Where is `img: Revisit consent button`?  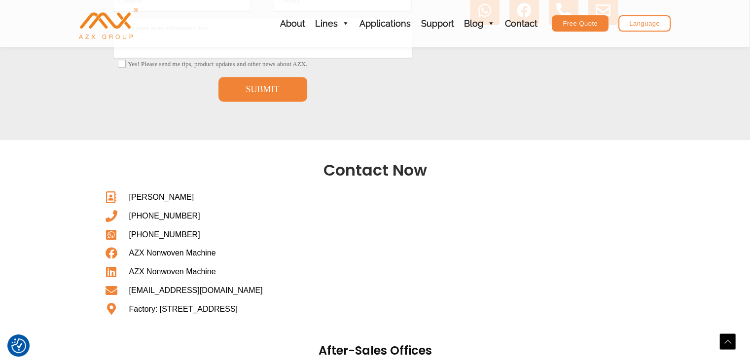
img: Revisit consent button is located at coordinates (19, 346).